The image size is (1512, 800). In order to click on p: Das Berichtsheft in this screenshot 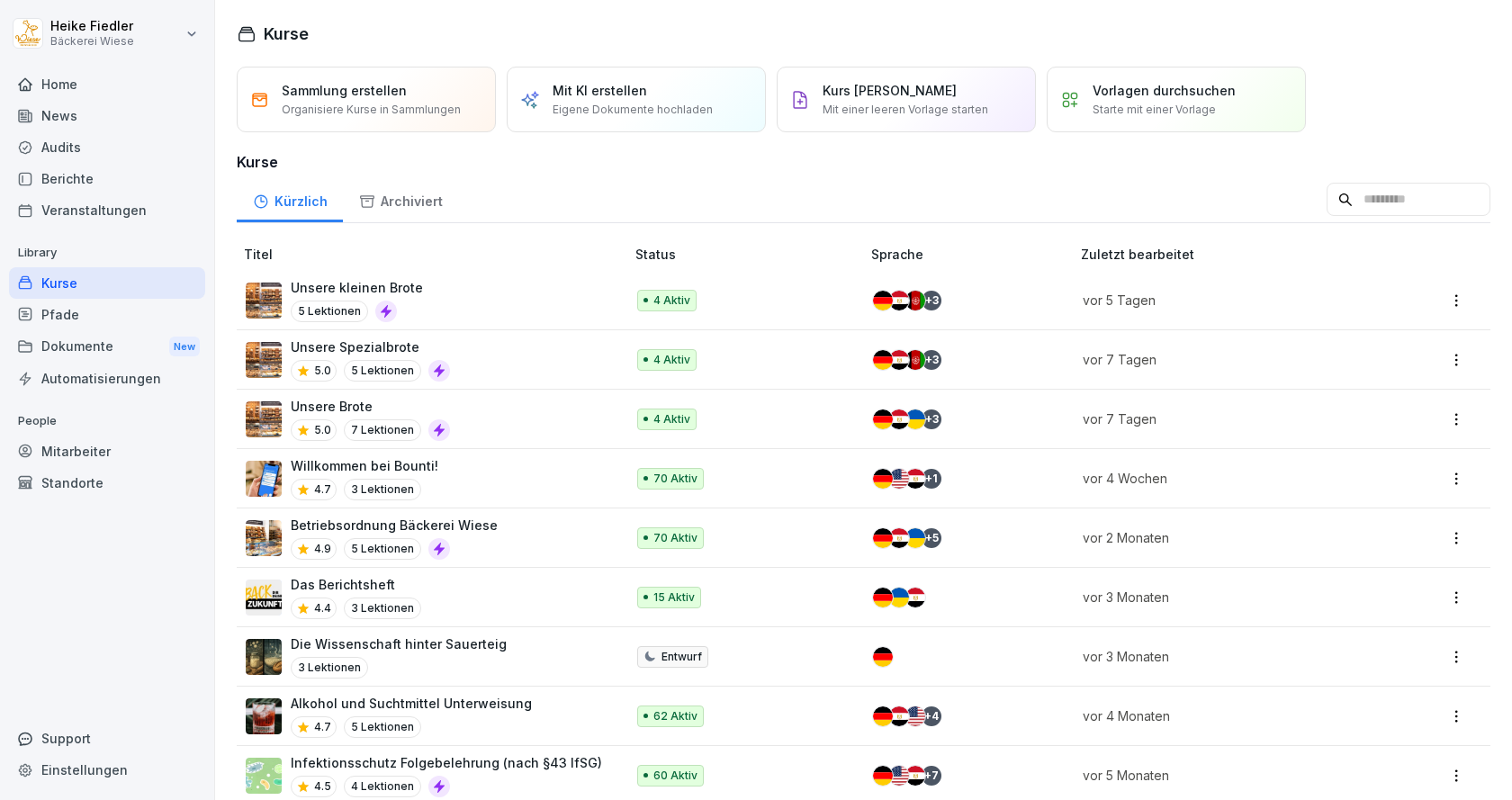, I will do `click(356, 584)`.